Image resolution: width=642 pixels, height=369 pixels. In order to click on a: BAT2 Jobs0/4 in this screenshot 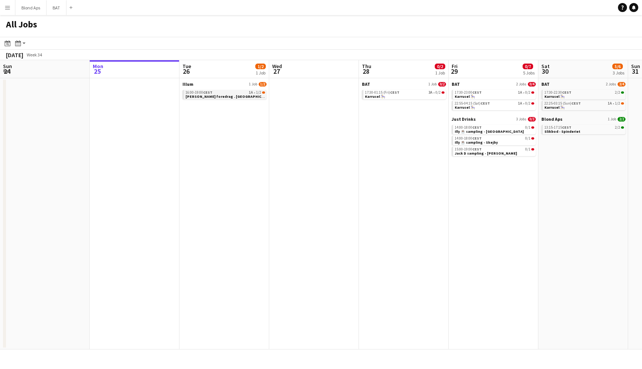, I will do `click(494, 84)`.